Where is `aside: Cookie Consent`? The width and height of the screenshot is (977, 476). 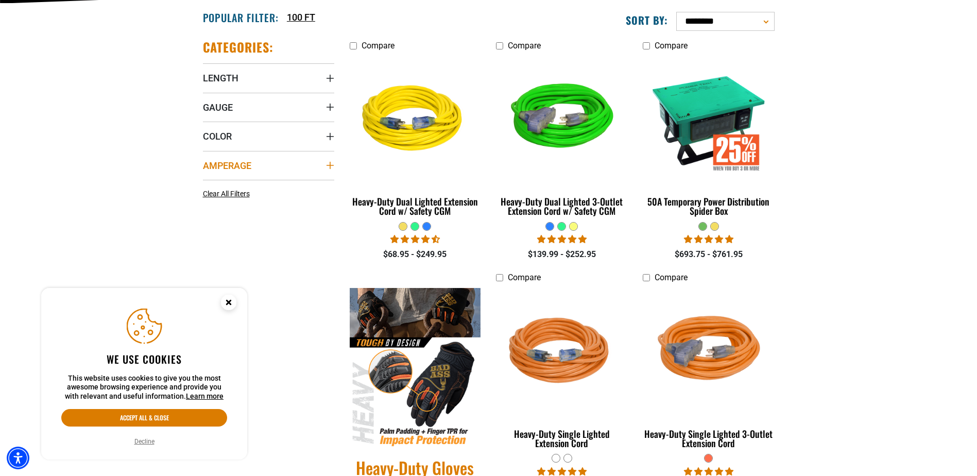 aside: Cookie Consent is located at coordinates (144, 374).